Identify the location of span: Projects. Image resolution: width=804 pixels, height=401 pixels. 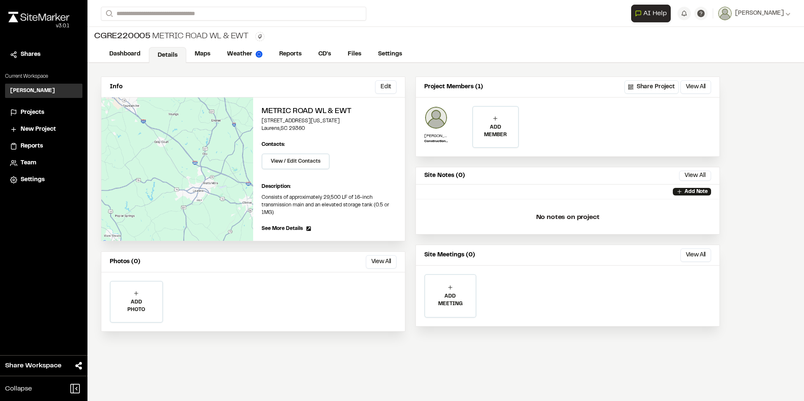
(32, 113).